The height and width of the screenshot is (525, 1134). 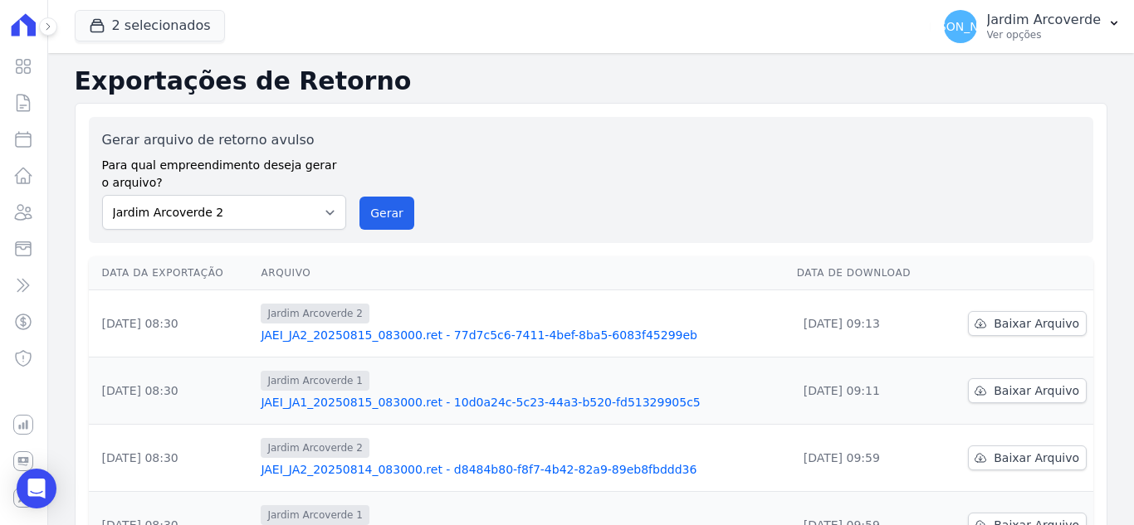 I want to click on th: Arquivo, so click(x=521, y=273).